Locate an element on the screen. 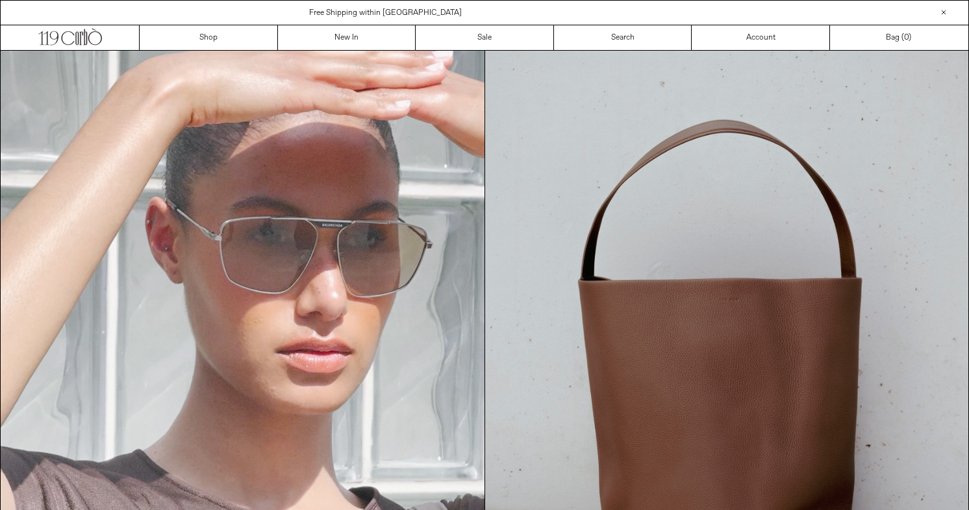  a: Account is located at coordinates (760, 38).